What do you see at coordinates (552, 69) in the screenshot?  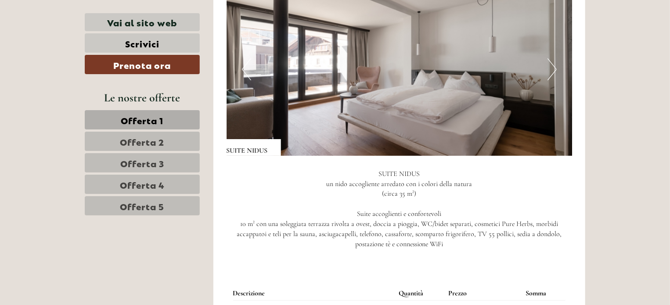 I see `button: Next` at bounding box center [552, 69].